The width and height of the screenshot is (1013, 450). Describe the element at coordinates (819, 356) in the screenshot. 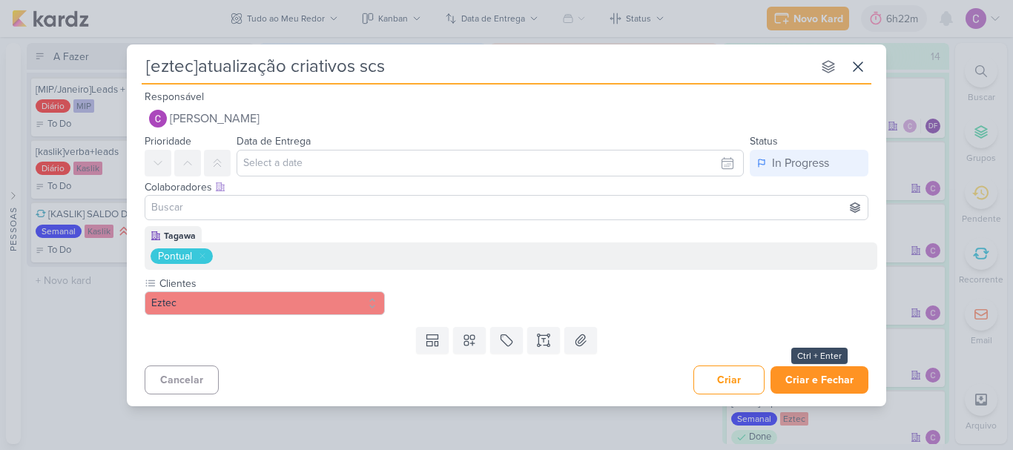

I see `div: Ctrl + Enter` at that location.